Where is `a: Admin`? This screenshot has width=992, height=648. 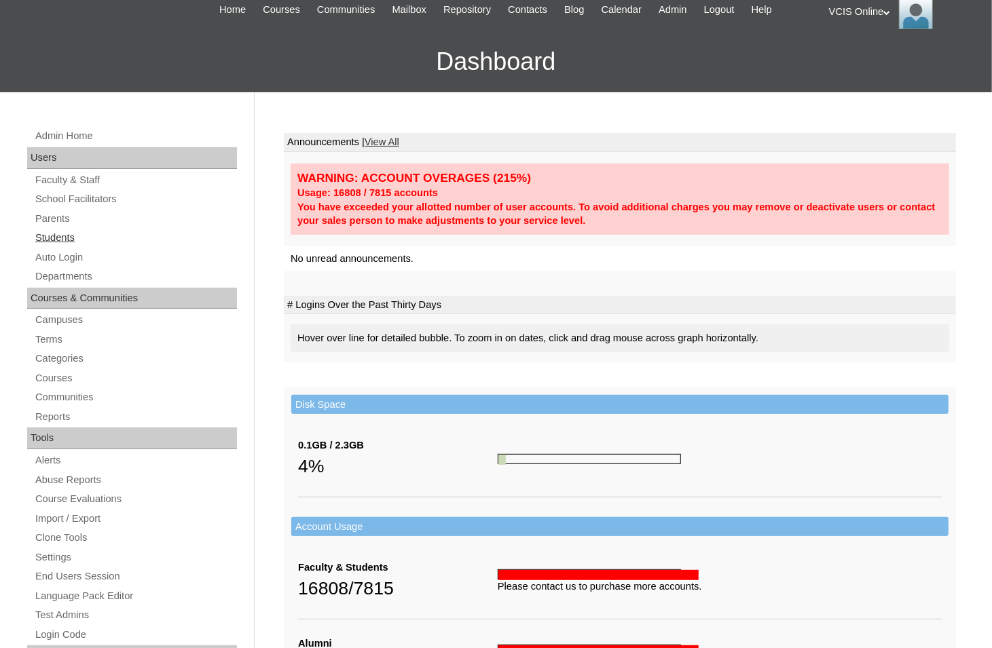
a: Admin is located at coordinates (673, 10).